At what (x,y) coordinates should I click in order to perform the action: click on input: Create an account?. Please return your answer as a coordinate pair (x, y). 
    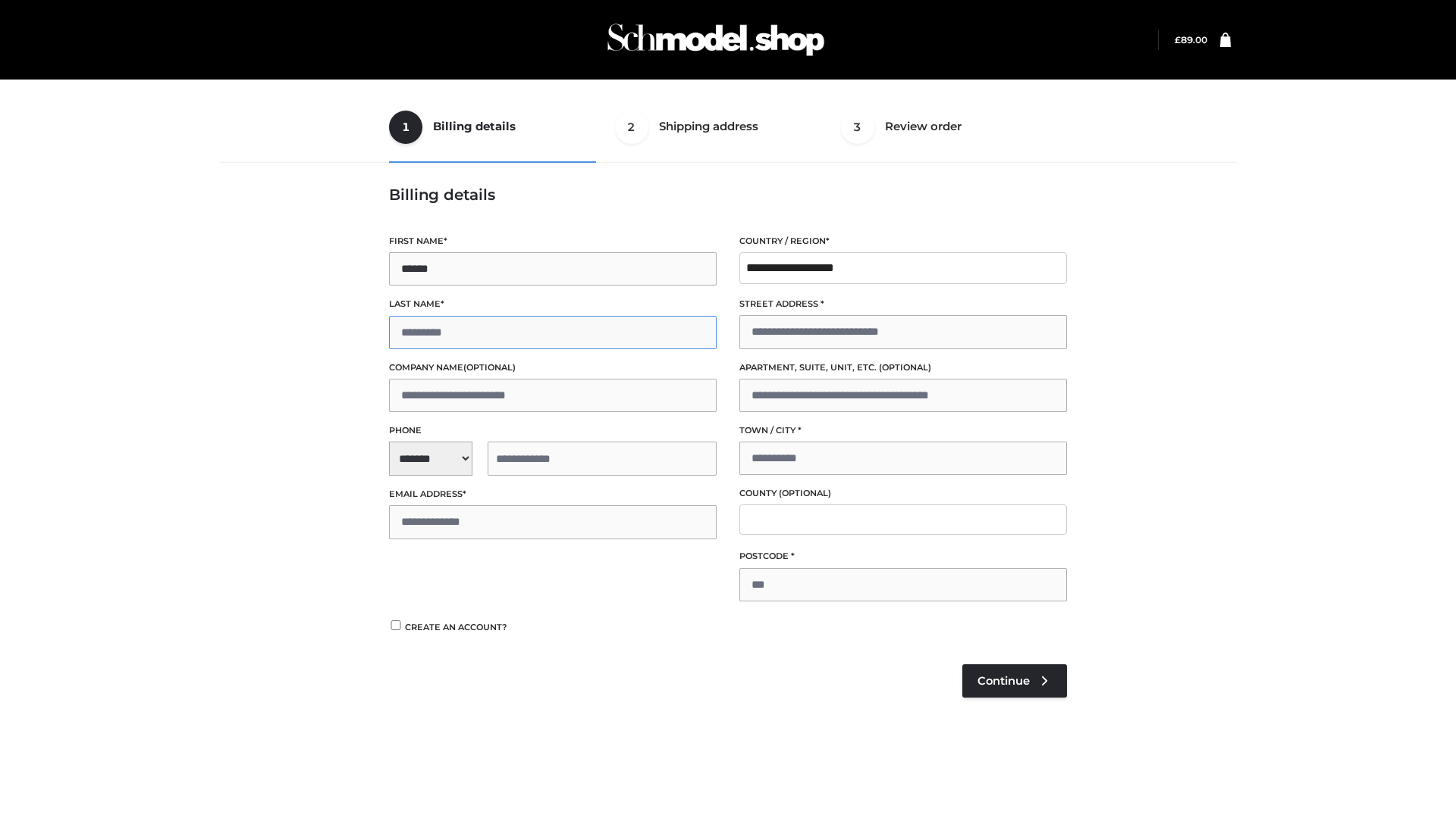
    Looking at the image, I should click on (395, 625).